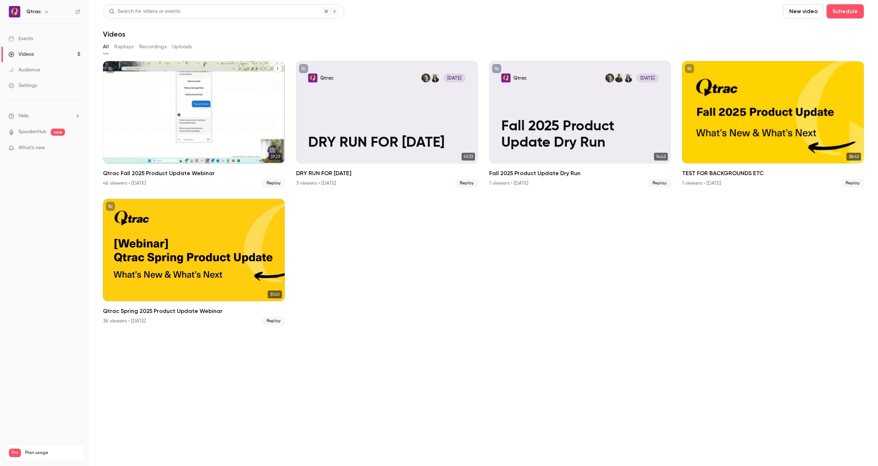 Image resolution: width=878 pixels, height=466 pixels. Describe the element at coordinates (845, 11) in the screenshot. I see `button: Schedule` at that location.